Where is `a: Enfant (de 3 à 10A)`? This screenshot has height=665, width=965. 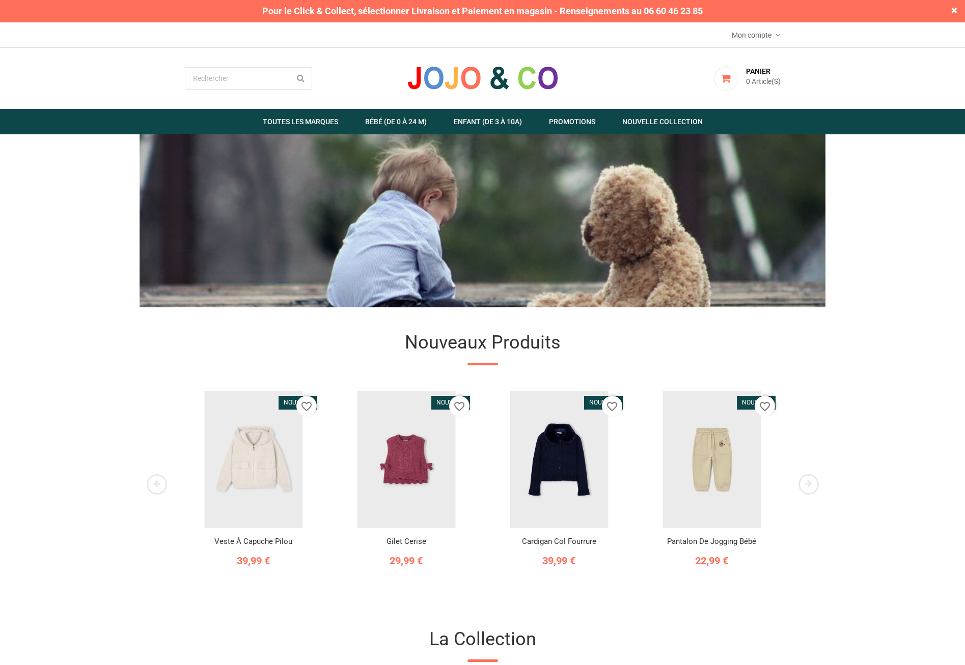
a: Enfant (de 3 à 10A) is located at coordinates (488, 122).